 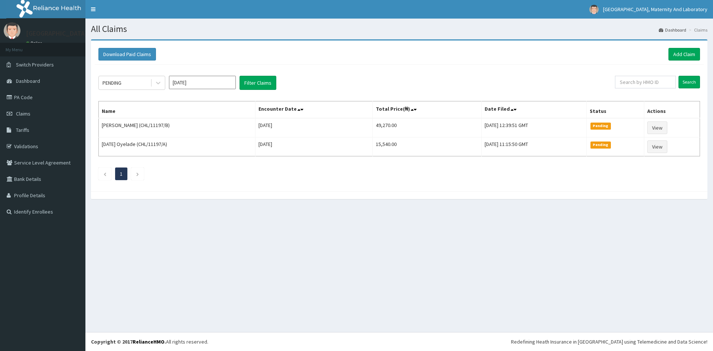 I want to click on th: Date Filed, so click(x=534, y=110).